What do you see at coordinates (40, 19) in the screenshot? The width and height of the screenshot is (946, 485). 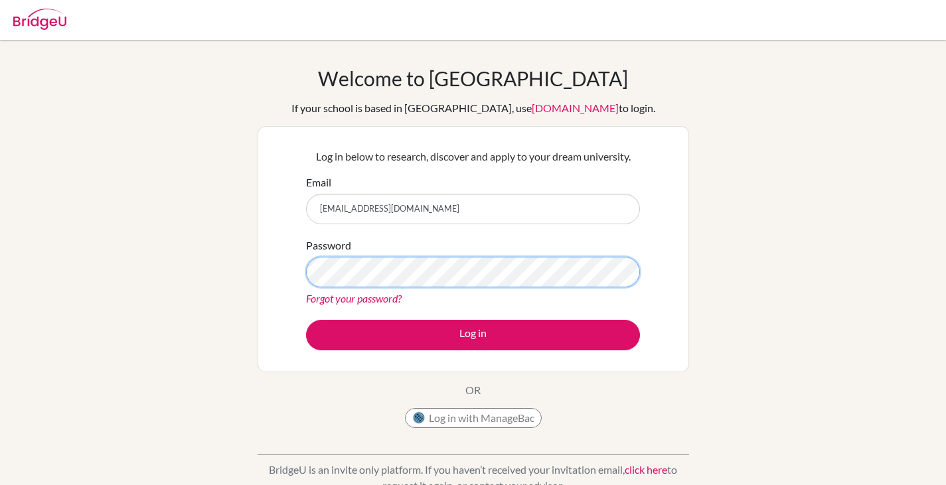 I see `img: Bridge-U` at bounding box center [40, 19].